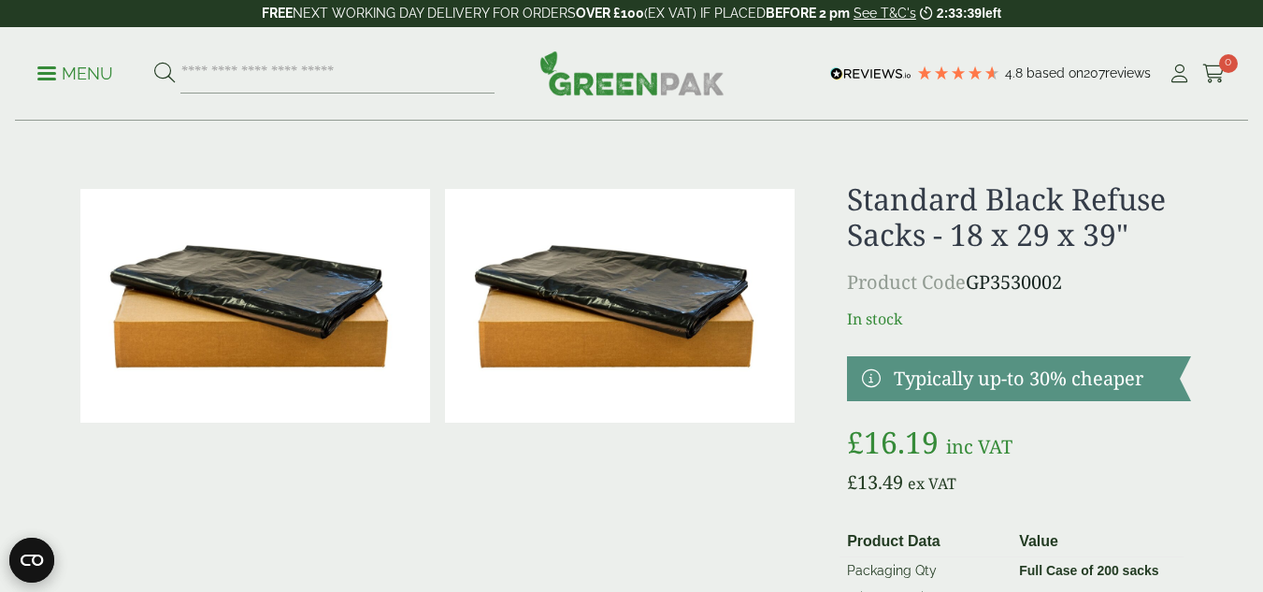 This screenshot has width=1263, height=592. Describe the element at coordinates (871, 74) in the screenshot. I see `img: REVIEWS.io` at that location.